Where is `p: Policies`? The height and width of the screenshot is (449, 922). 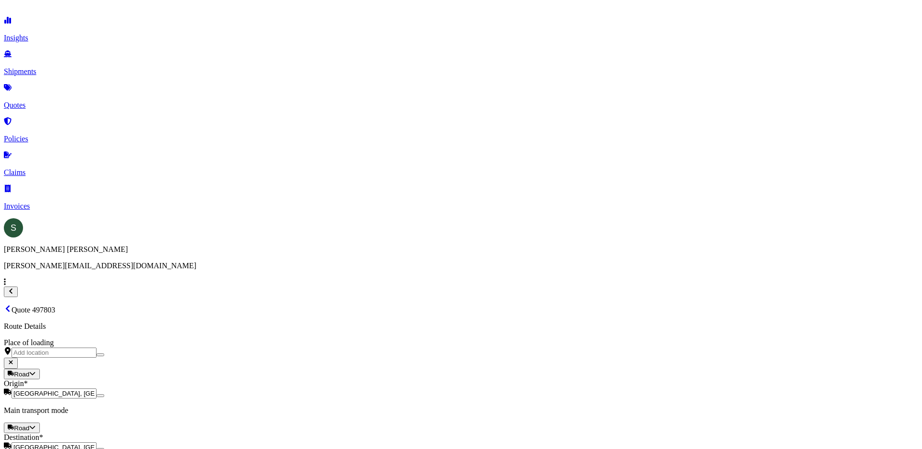
p: Policies is located at coordinates (461, 139).